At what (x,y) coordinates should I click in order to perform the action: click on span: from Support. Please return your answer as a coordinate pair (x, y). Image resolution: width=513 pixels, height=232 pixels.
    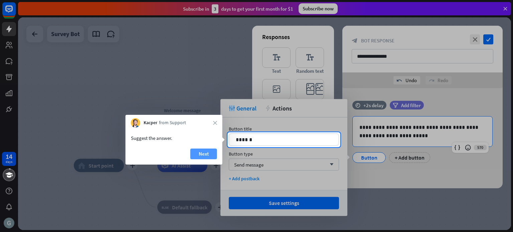
    Looking at the image, I should click on (172, 123).